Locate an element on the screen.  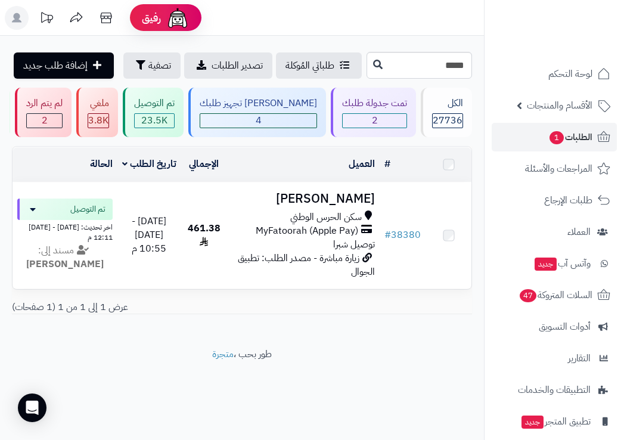
a: لوحة التحكم is located at coordinates (554, 74).